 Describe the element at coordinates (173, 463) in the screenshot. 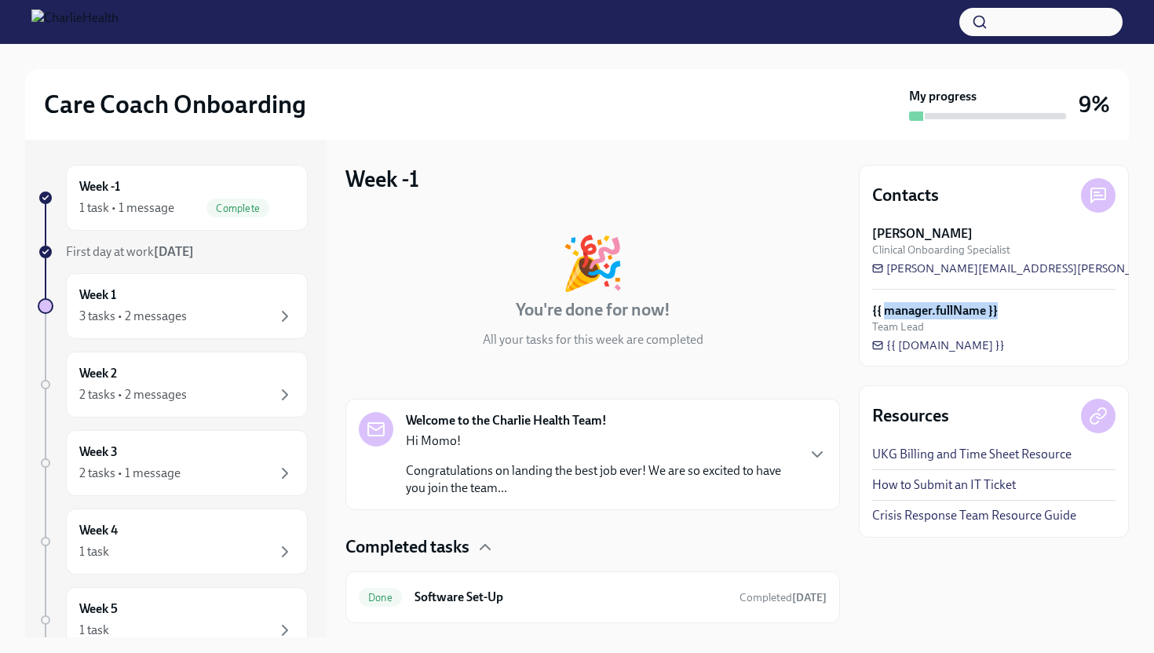

I see `a: Week 32 tasks • 1 message` at that location.